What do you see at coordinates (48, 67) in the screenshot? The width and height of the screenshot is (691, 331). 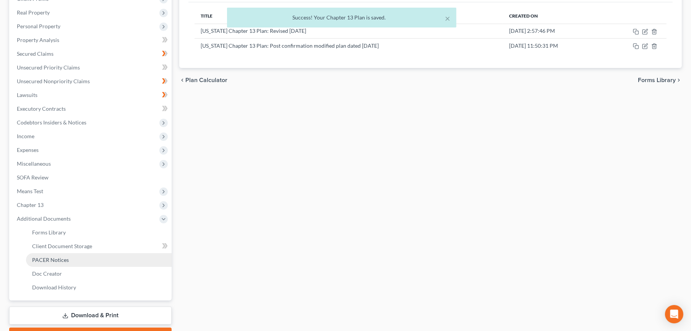 I see `span: Unsecured Priority Claims` at bounding box center [48, 67].